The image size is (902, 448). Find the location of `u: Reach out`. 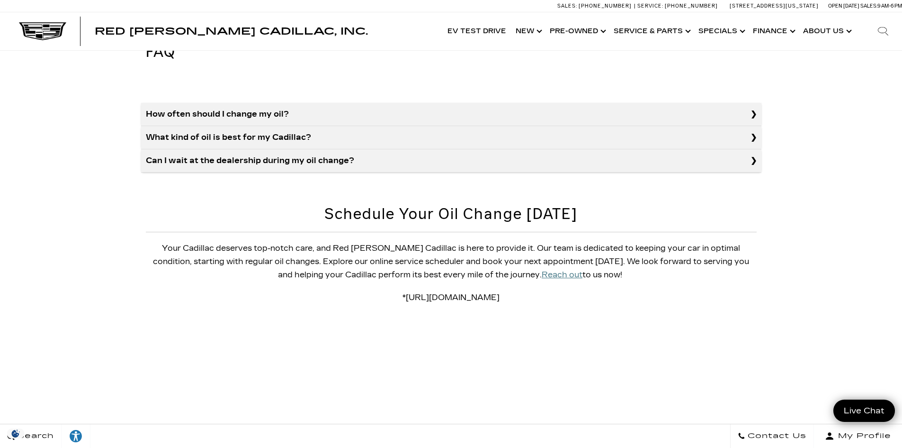

u: Reach out is located at coordinates (562, 274).